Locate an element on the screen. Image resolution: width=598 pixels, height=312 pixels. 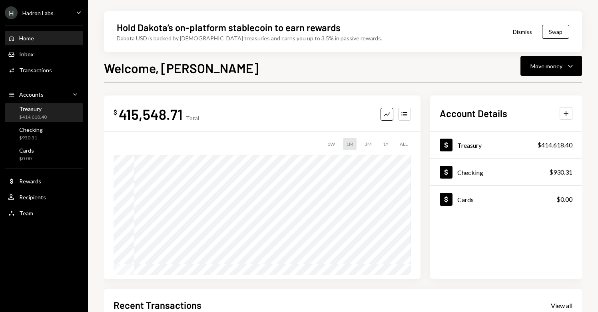
div: 1M is located at coordinates (350, 144).